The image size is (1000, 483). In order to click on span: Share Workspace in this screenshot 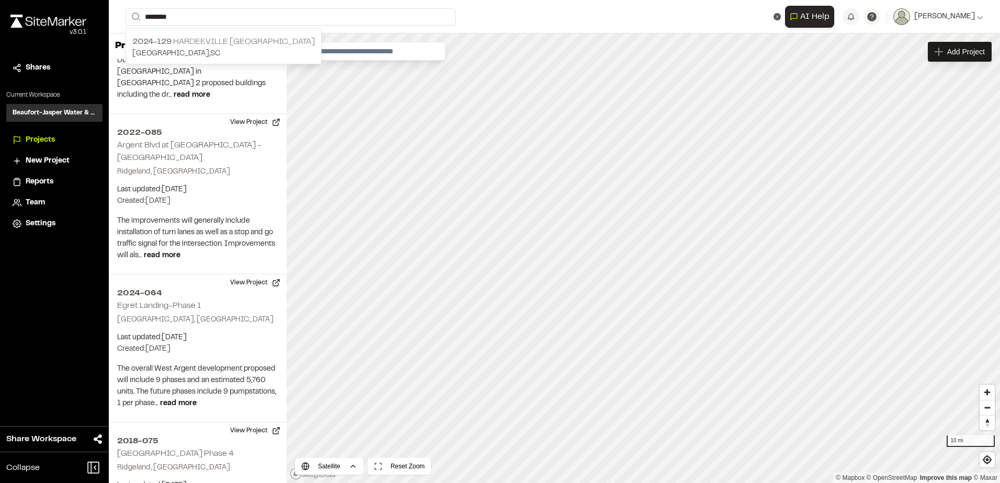, I will do `click(41, 439)`.